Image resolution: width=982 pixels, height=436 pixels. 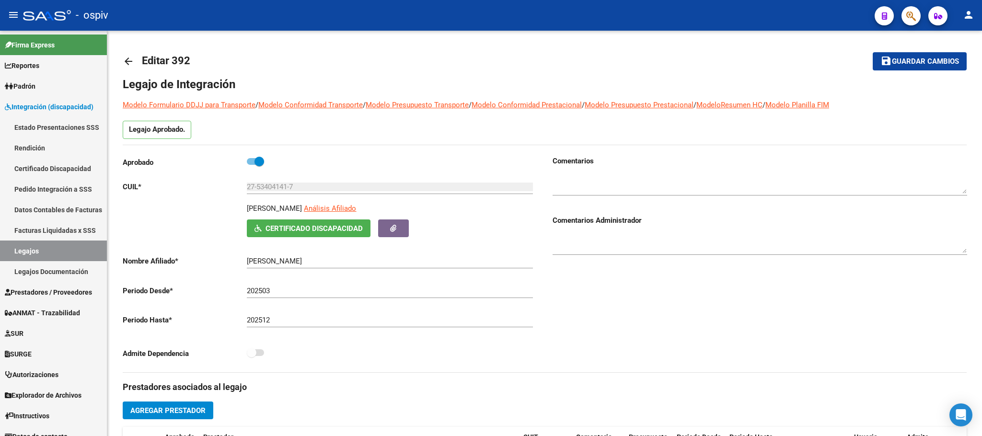 What do you see at coordinates (759, 161) in the screenshot?
I see `h3: Comentarios` at bounding box center [759, 161].